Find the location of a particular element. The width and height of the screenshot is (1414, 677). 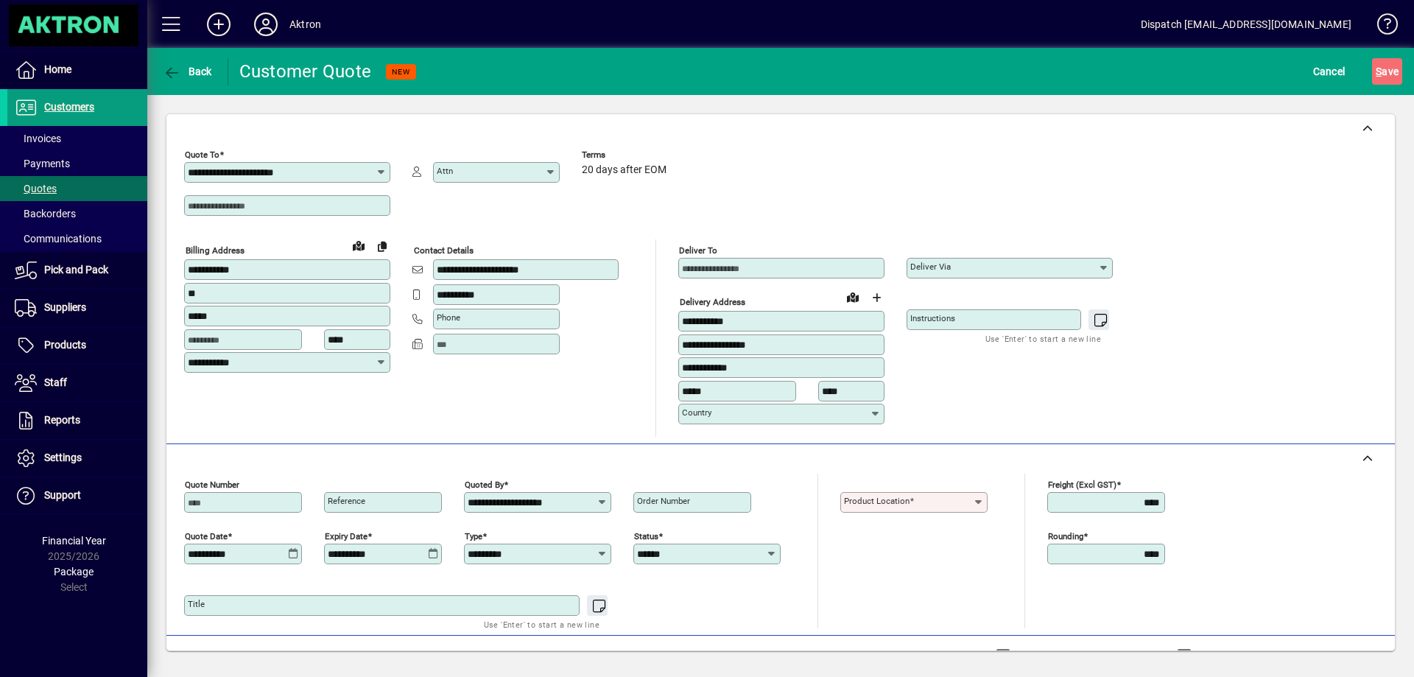

span: Staff is located at coordinates (55, 382).